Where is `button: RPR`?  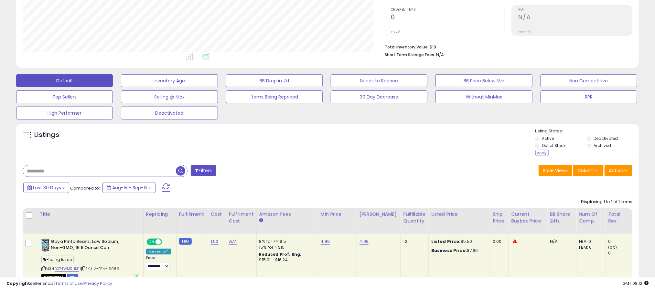
button: RPR is located at coordinates (589, 97).